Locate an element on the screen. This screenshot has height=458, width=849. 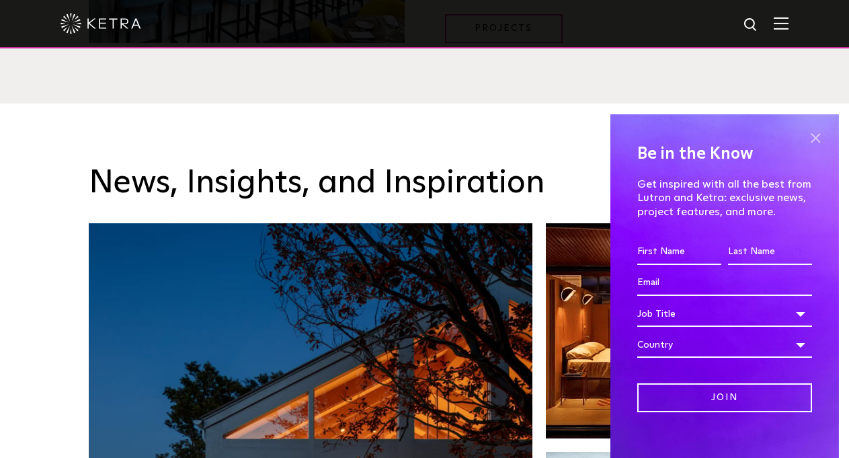
p: Get inspired with all the best from Lutron and Ketra: exclusive news, project features, and more. is located at coordinates (724, 198).